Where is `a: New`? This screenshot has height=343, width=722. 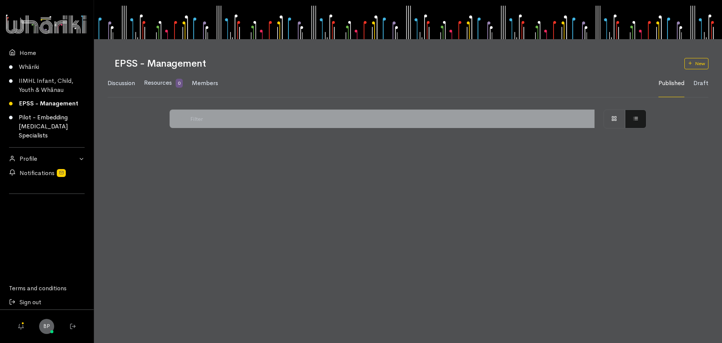 a: New is located at coordinates (696, 64).